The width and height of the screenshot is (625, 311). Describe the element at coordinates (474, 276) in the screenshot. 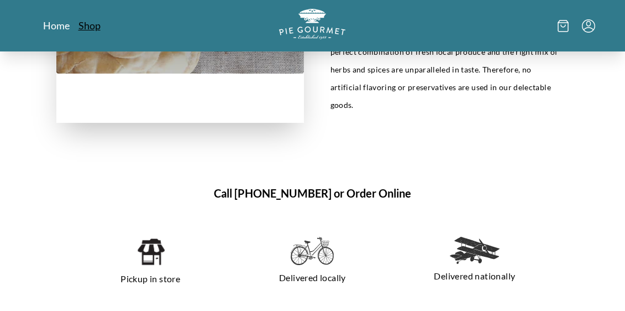

I see `p: Delivered nationally` at that location.